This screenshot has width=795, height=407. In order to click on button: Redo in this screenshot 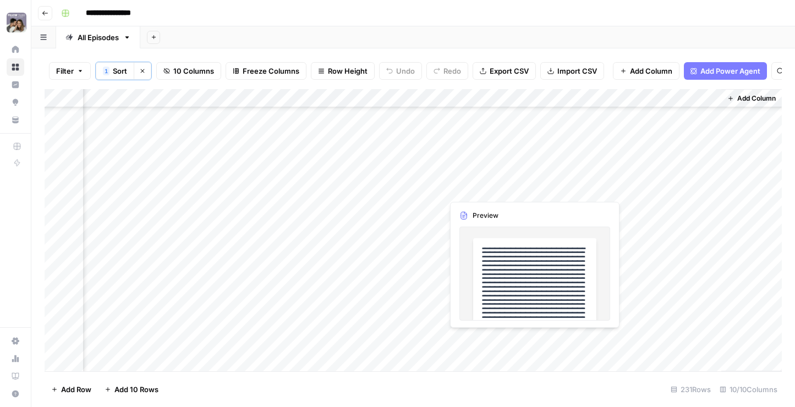, I will do `click(447, 71)`.